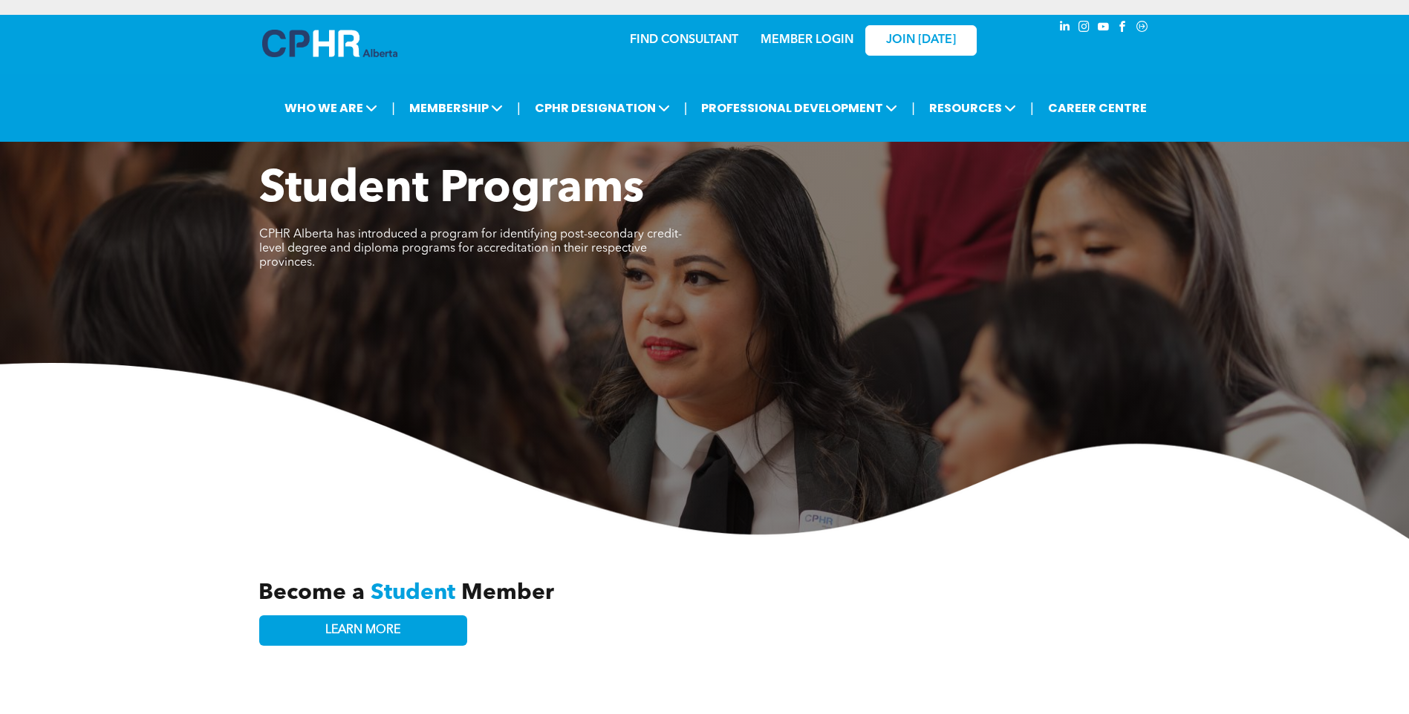 Image resolution: width=1409 pixels, height=714 pixels. Describe the element at coordinates (1104, 28) in the screenshot. I see `a: youtube` at that location.